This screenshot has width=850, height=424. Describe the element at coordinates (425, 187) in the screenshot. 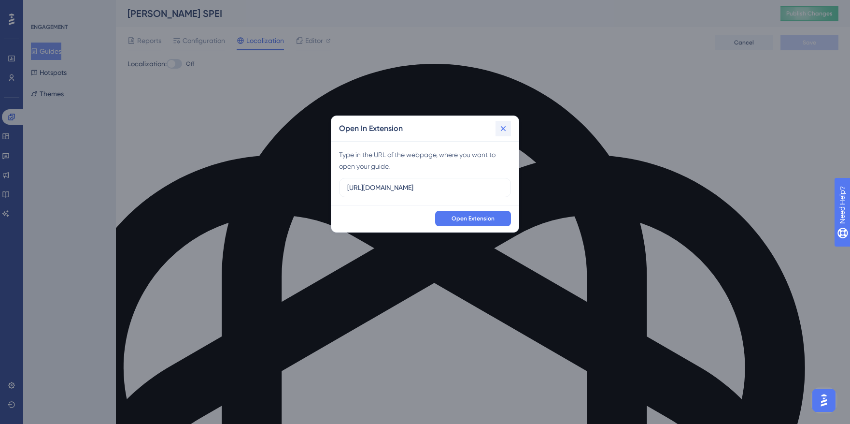

I see `input: URL` at that location.